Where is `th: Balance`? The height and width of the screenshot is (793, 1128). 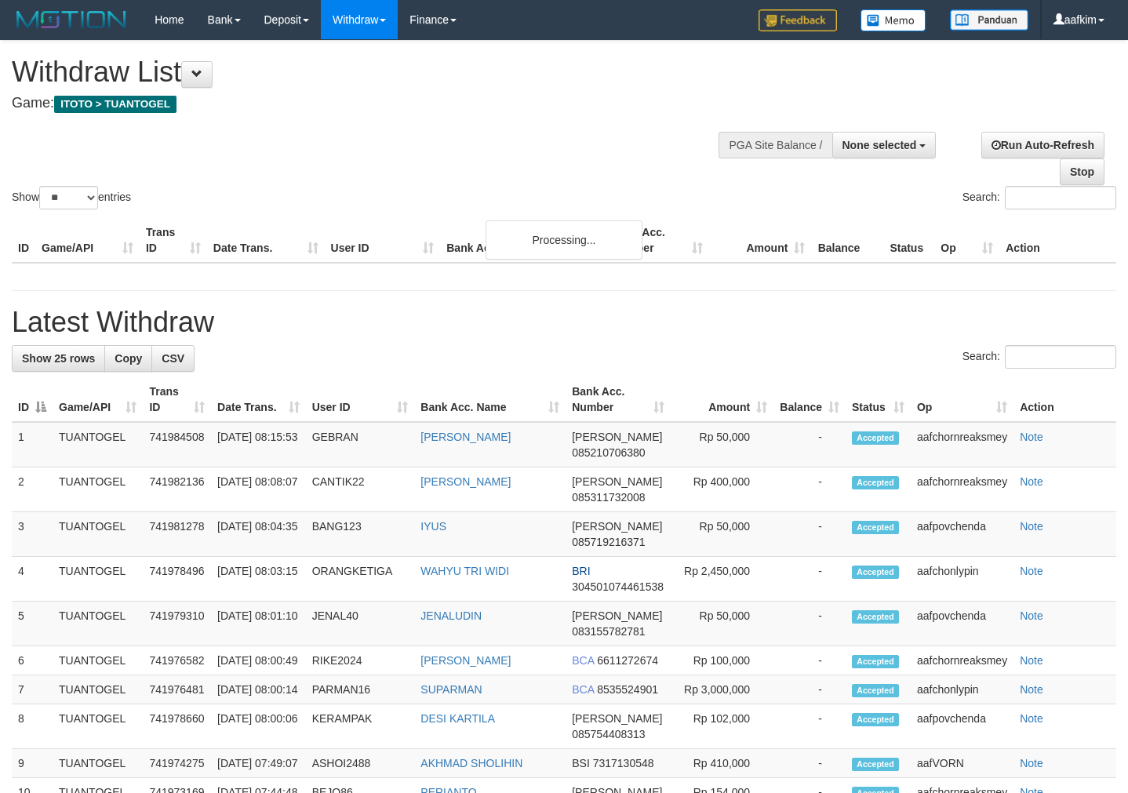
th: Balance is located at coordinates (847, 240).